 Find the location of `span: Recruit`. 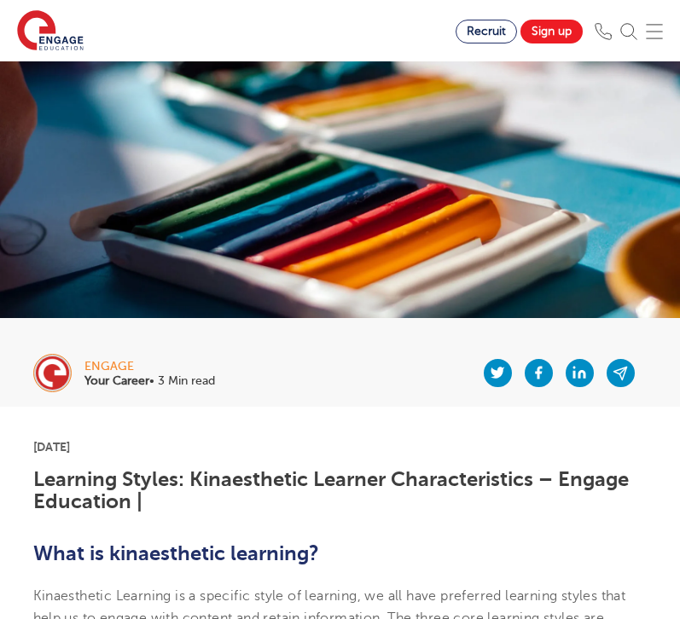

span: Recruit is located at coordinates (486, 31).